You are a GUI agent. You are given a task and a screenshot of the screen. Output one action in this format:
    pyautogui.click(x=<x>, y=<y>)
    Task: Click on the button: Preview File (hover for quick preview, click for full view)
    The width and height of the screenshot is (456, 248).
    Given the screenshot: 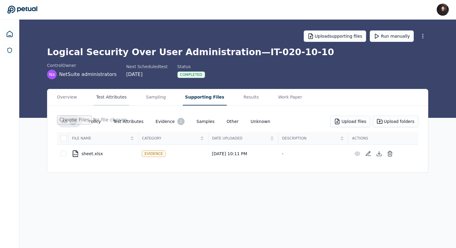 What is the action you would take?
    pyautogui.click(x=357, y=154)
    